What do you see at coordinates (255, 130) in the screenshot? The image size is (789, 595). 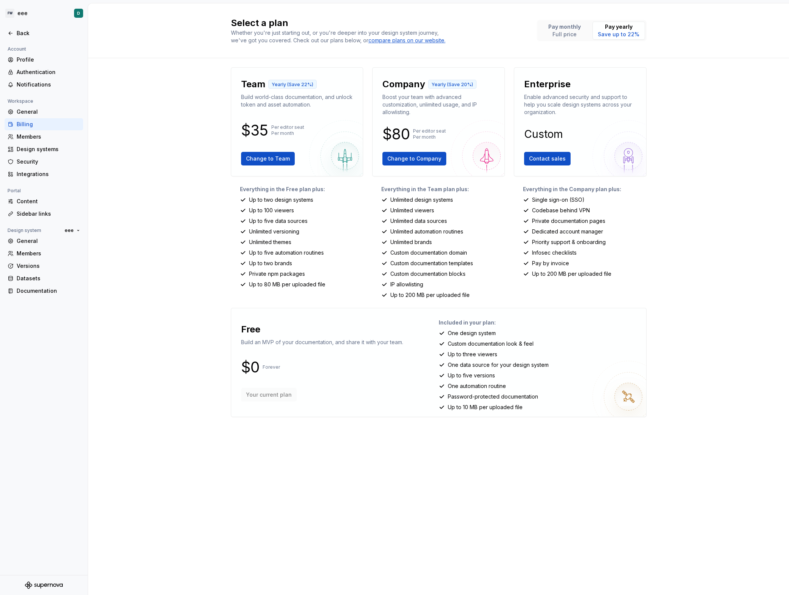 I see `p: $35` at bounding box center [255, 130].